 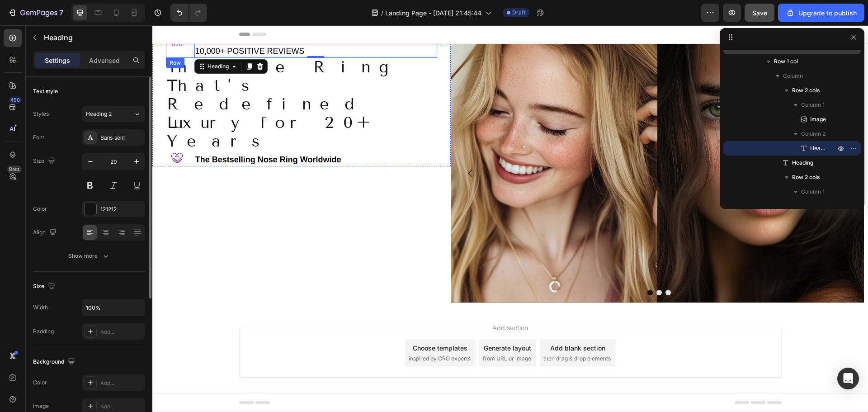 What do you see at coordinates (66, 41) in the screenshot?
I see `div: Heading` at bounding box center [66, 41].